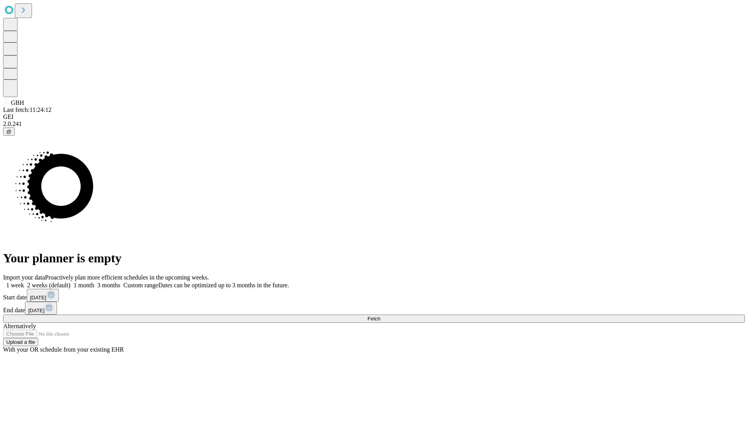 Image resolution: width=748 pixels, height=421 pixels. I want to click on span: 1 month, so click(84, 285).